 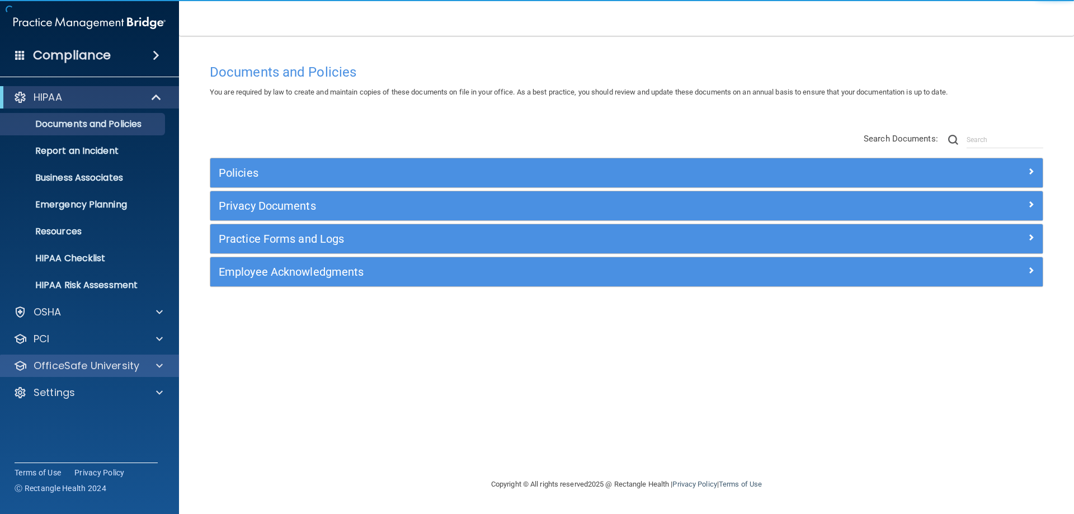 What do you see at coordinates (83, 205) in the screenshot?
I see `p: Emergency Planning` at bounding box center [83, 205].